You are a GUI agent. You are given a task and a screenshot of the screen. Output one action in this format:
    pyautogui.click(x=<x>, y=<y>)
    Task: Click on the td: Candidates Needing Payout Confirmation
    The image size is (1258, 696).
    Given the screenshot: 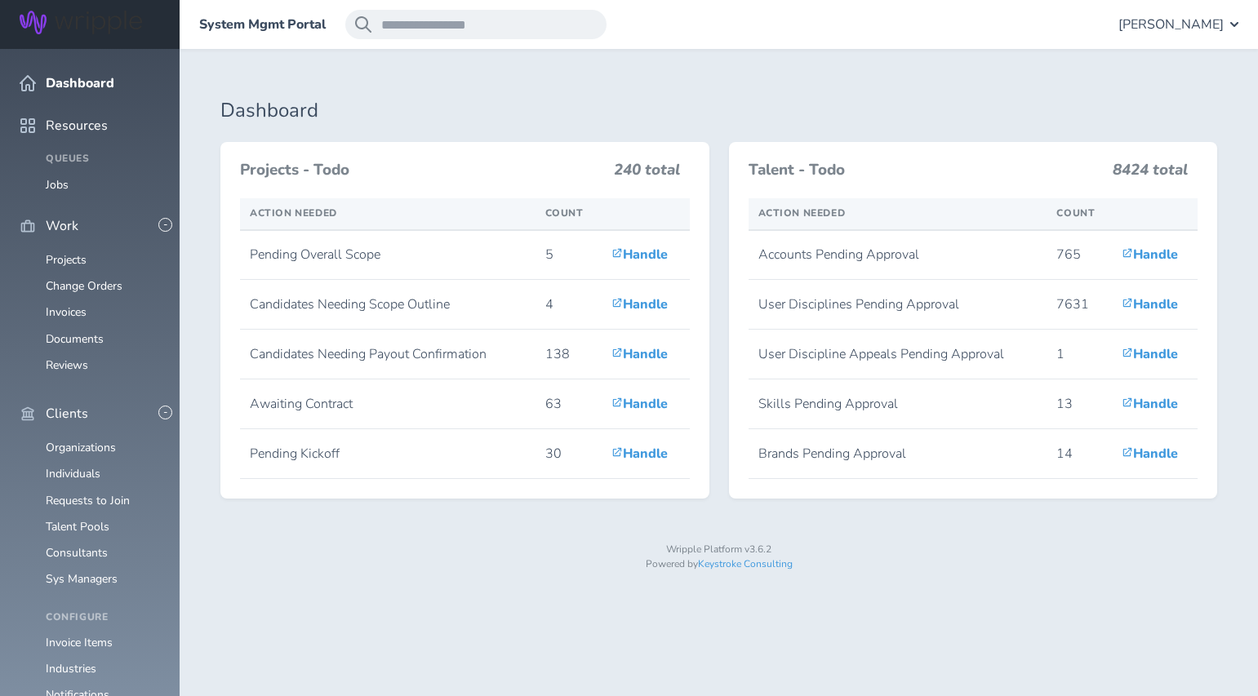 What is the action you would take?
    pyautogui.click(x=388, y=354)
    